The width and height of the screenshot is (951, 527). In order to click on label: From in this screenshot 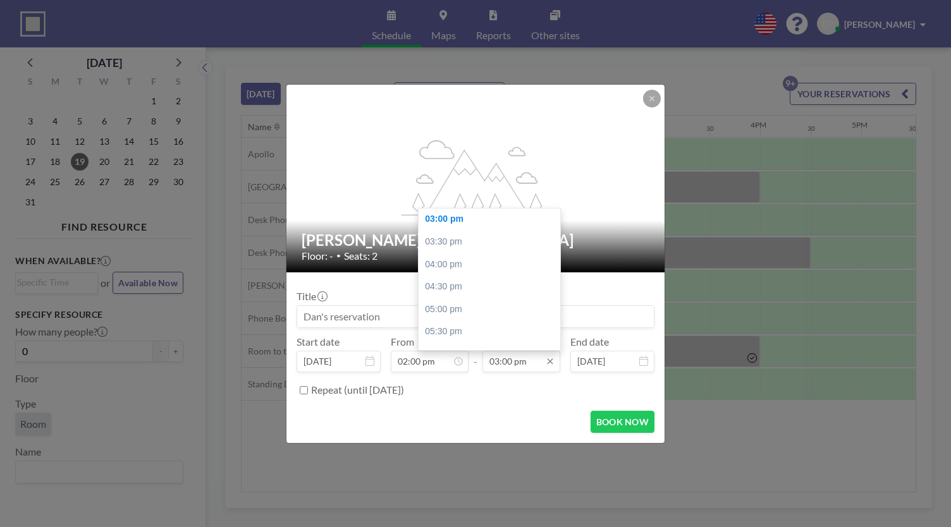, I will do `click(402, 342)`.